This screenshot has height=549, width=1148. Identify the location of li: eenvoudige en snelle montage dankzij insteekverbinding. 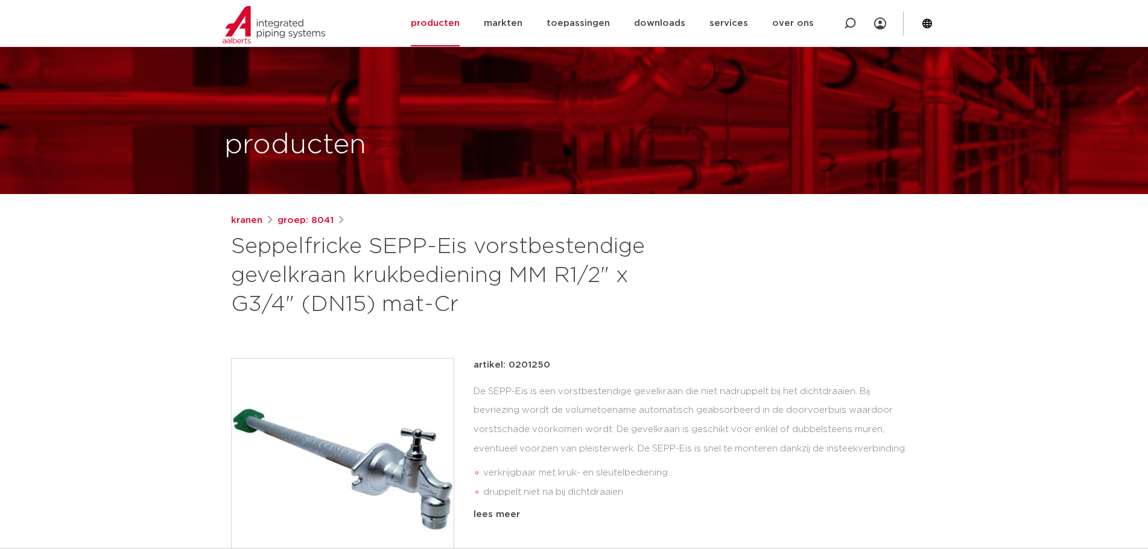
(700, 512).